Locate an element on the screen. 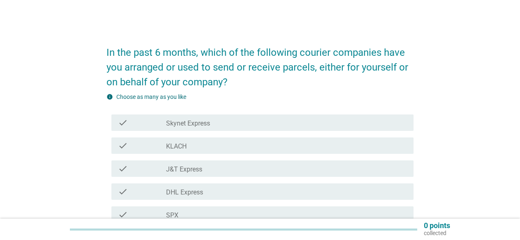  label: Skynet Express is located at coordinates (188, 124).